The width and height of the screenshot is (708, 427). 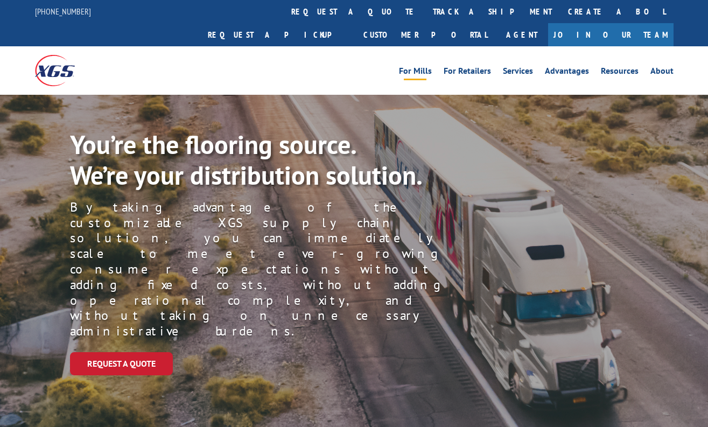 What do you see at coordinates (425, 34) in the screenshot?
I see `a: Customer Portal` at bounding box center [425, 34].